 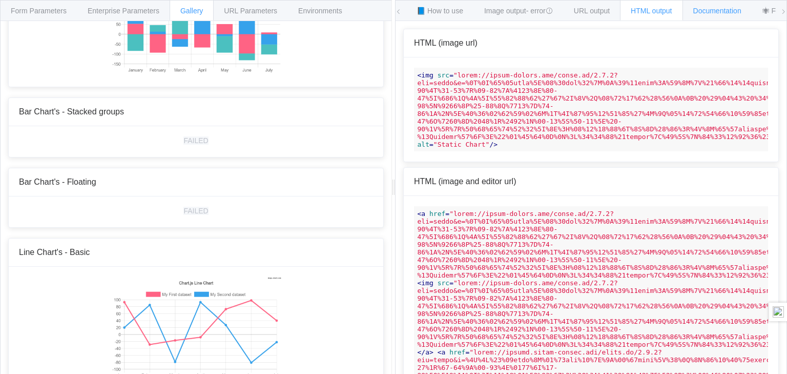 What do you see at coordinates (38, 11) in the screenshot?
I see `span: Form Parameters` at bounding box center [38, 11].